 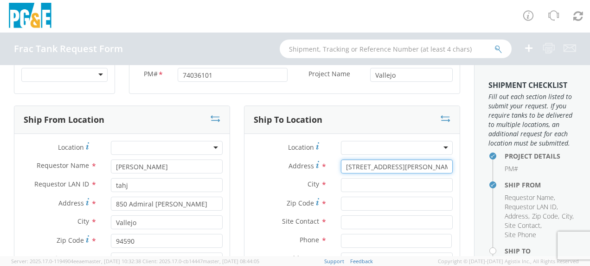 What do you see at coordinates (303, 258) in the screenshot?
I see `span: Add Notes` at bounding box center [303, 258].